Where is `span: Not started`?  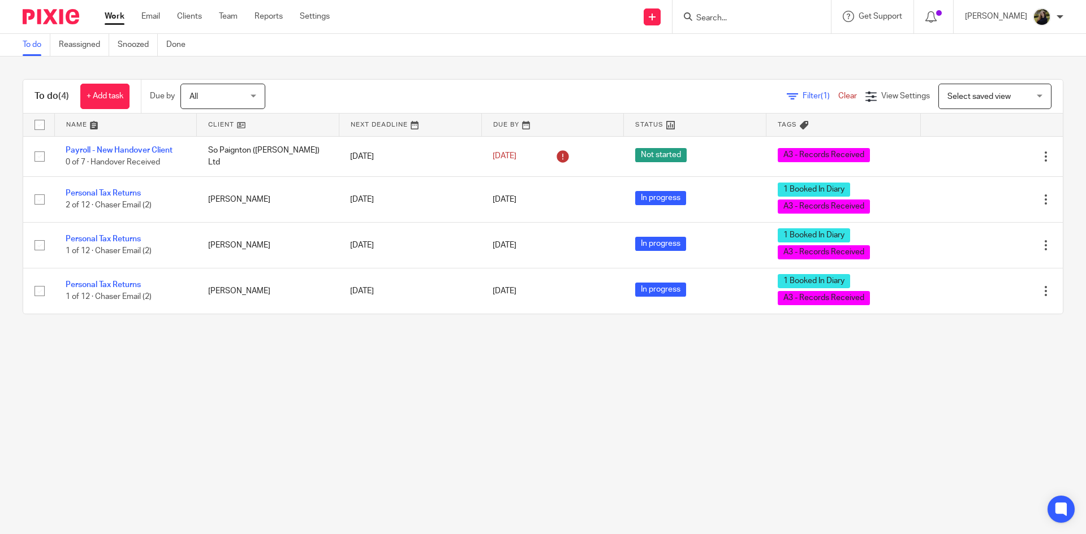
span: Not started is located at coordinates (660, 155).